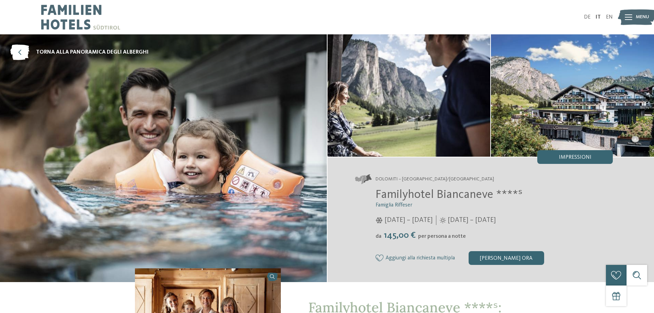 The image size is (654, 313). What do you see at coordinates (442, 236) in the screenshot?
I see `span: per persona a notte` at bounding box center [442, 236].